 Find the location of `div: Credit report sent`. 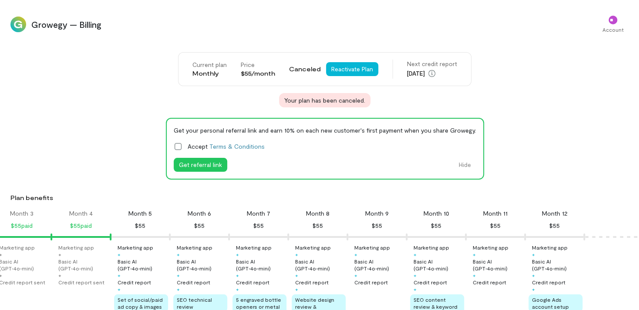

div: Credit report sent is located at coordinates (81, 282).